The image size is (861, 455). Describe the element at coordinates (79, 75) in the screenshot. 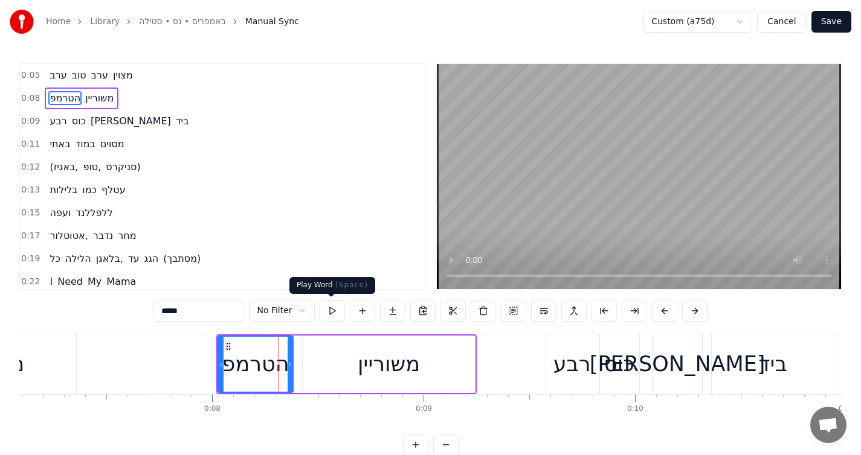

I see `span: טוב` at that location.